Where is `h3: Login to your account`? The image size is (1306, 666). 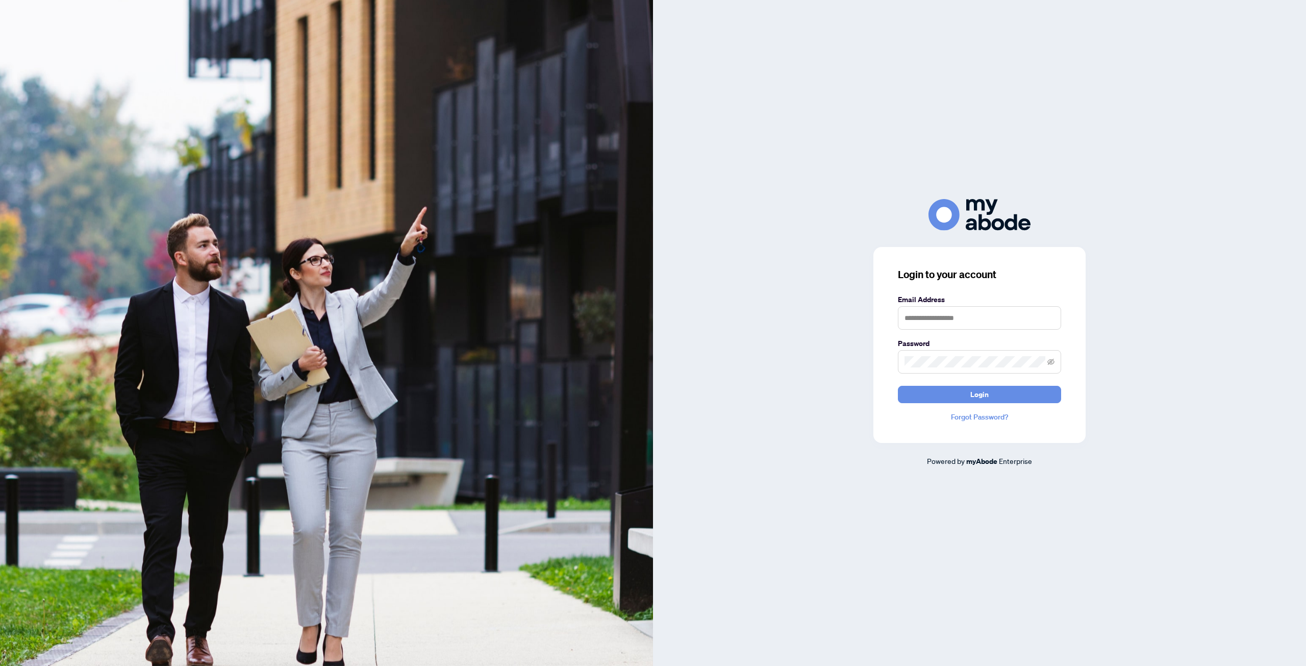 h3: Login to your account is located at coordinates (980, 274).